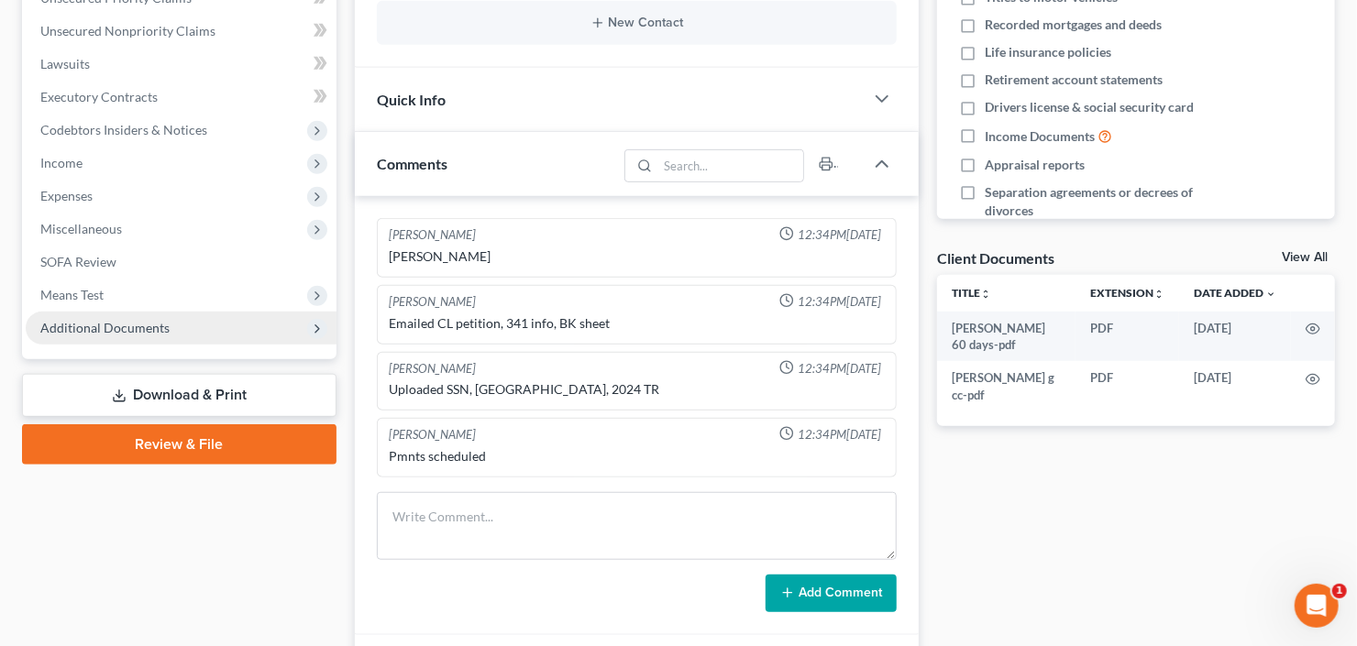 The height and width of the screenshot is (646, 1357). What do you see at coordinates (411, 99) in the screenshot?
I see `span: Quick Info` at bounding box center [411, 99].